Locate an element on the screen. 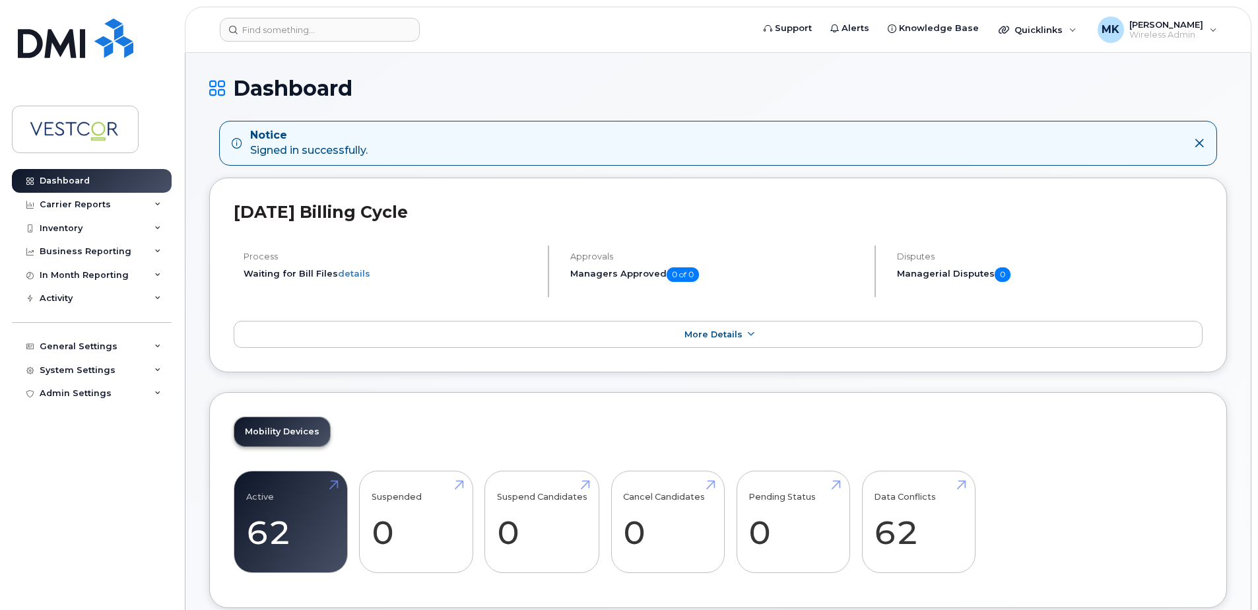  h4: Approvals is located at coordinates (717, 256).